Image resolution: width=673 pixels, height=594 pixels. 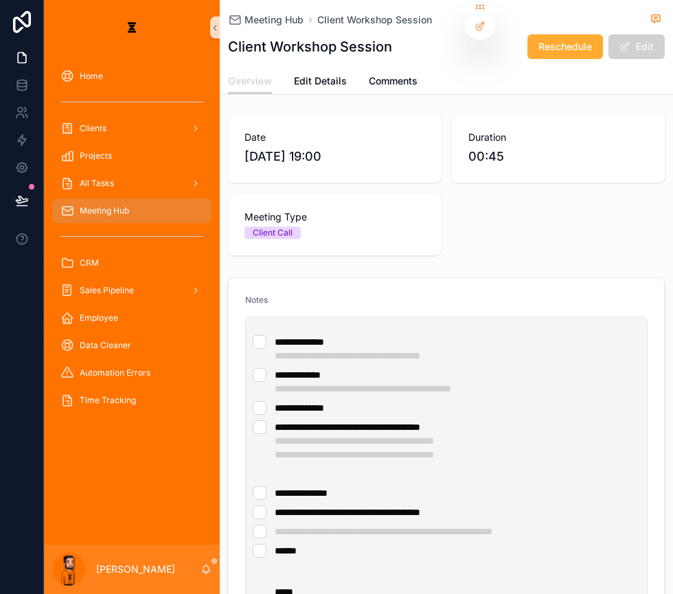 I want to click on span: Clients, so click(x=93, y=128).